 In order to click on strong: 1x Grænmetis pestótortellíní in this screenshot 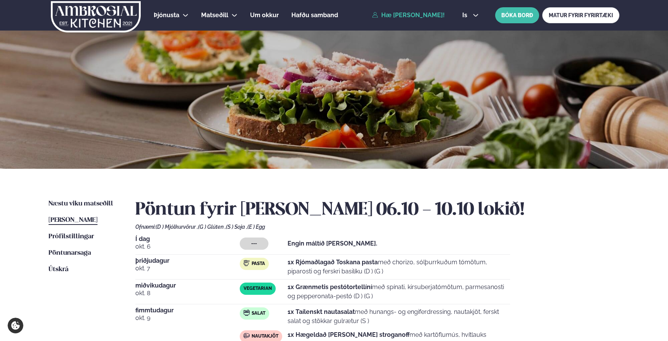, I will do `click(330, 287)`.